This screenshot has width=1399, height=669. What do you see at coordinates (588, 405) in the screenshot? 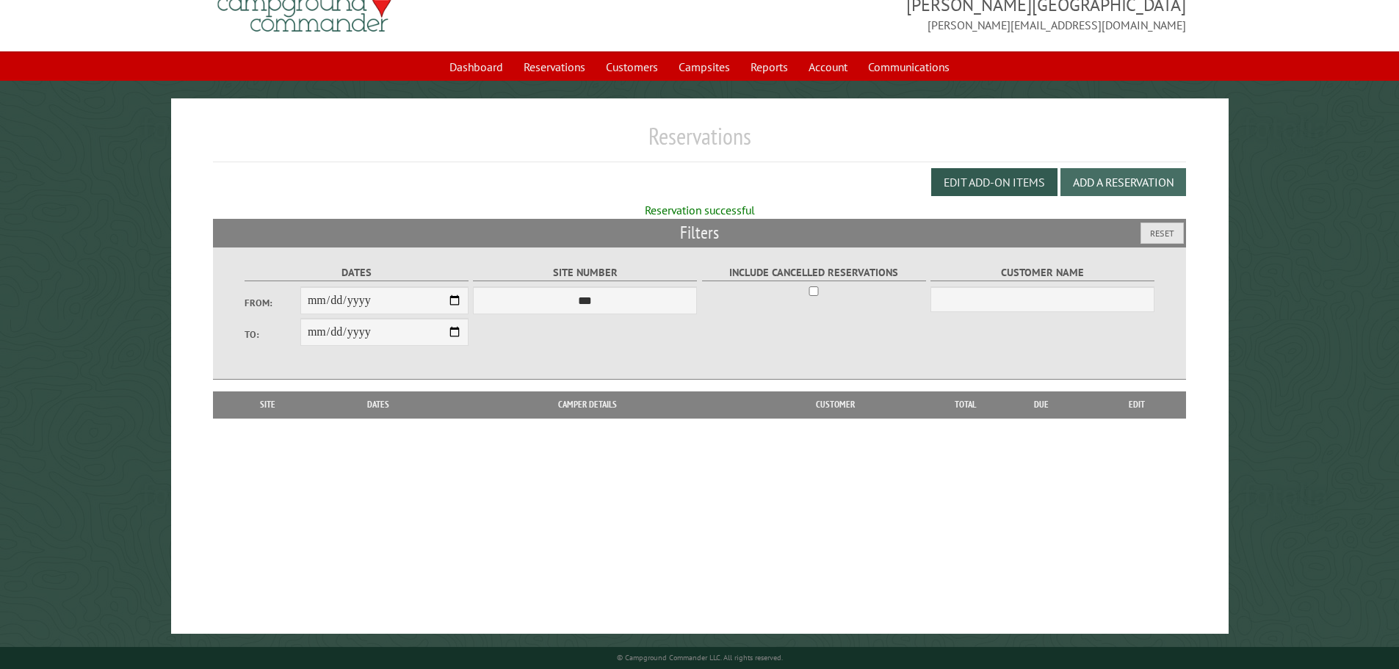
I see `th: Camper Details` at bounding box center [588, 405].